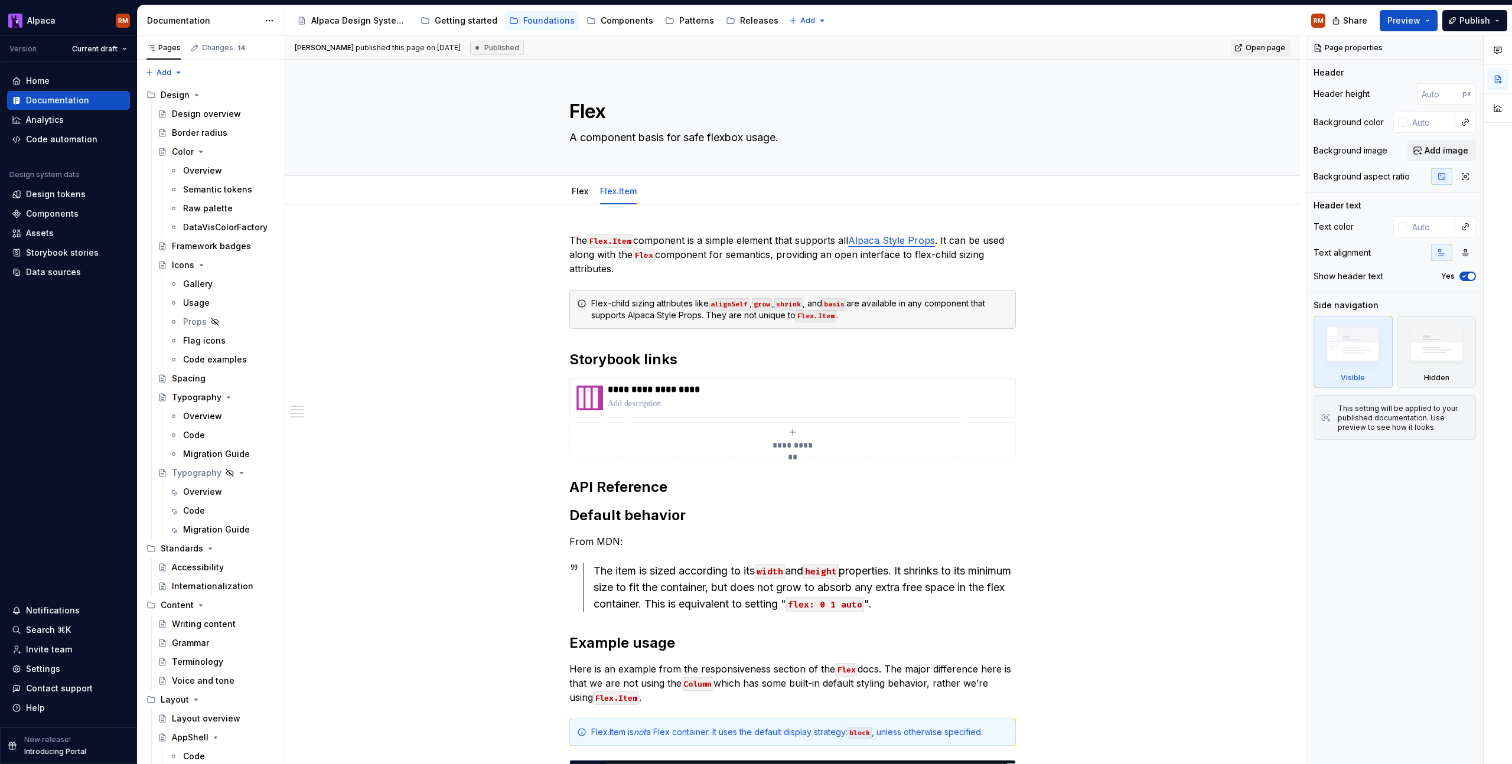 The image size is (1512, 764). What do you see at coordinates (466, 21) in the screenshot?
I see `div: Getting started` at bounding box center [466, 21].